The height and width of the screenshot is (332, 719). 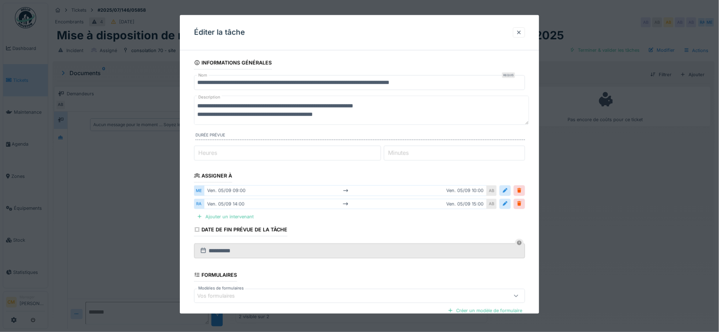 I want to click on div: ven. 05/09 14:00 ven. 05/09 15:00, so click(x=346, y=204).